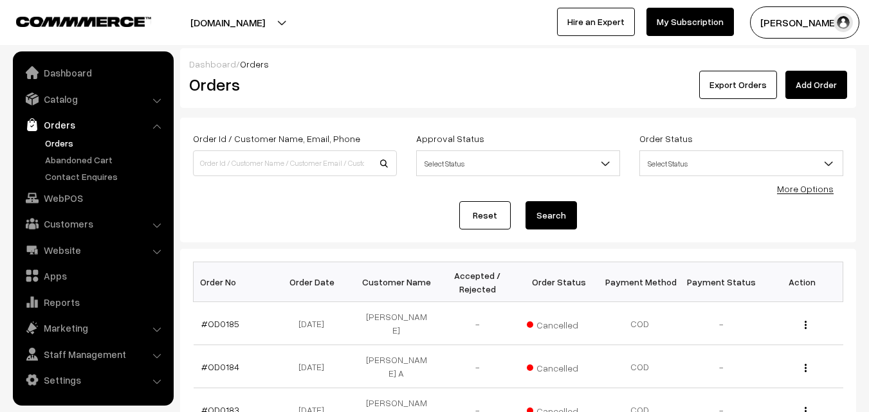 Image resolution: width=869 pixels, height=412 pixels. I want to click on a: Website, so click(93, 250).